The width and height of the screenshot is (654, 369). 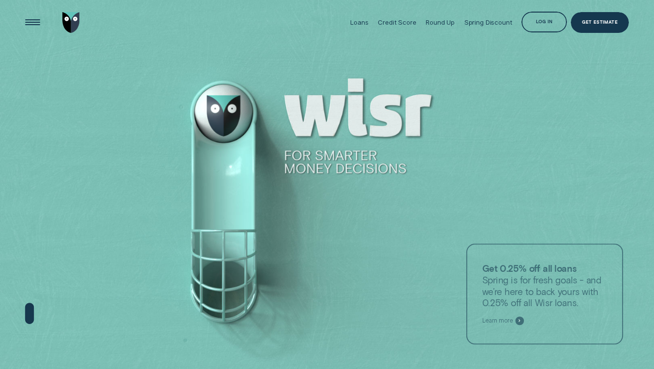 I want to click on div: Credit Score, so click(x=397, y=22).